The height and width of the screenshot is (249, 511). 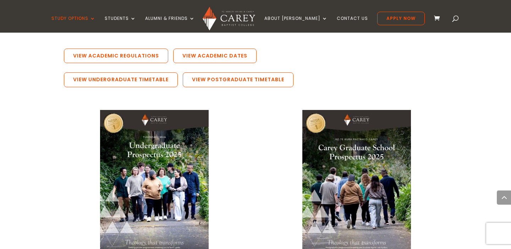 I want to click on a: Apply Now, so click(x=401, y=18).